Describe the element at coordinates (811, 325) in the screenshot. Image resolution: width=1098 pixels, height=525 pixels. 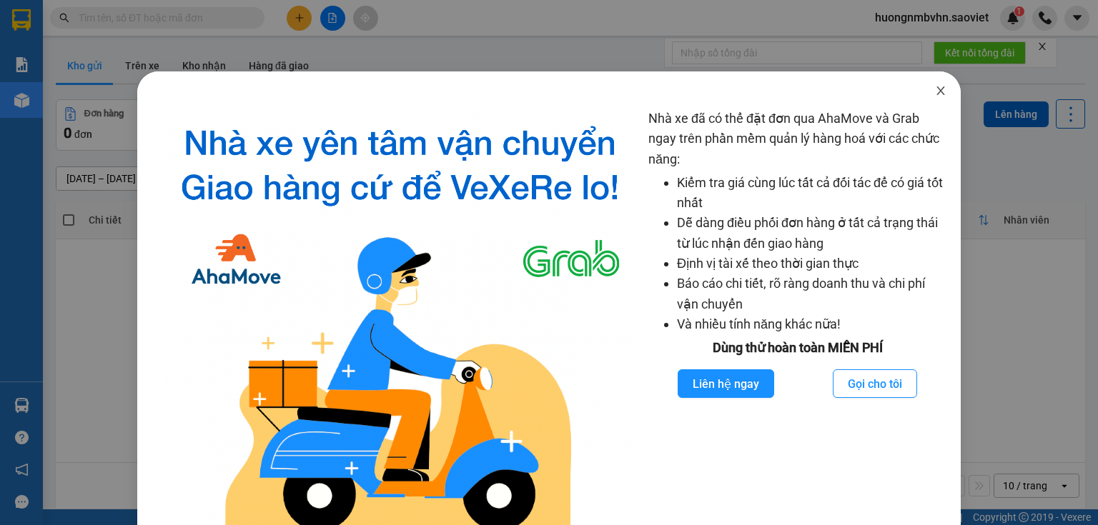
I see `li: Và nhiều tính năng khác nữa!` at that location.